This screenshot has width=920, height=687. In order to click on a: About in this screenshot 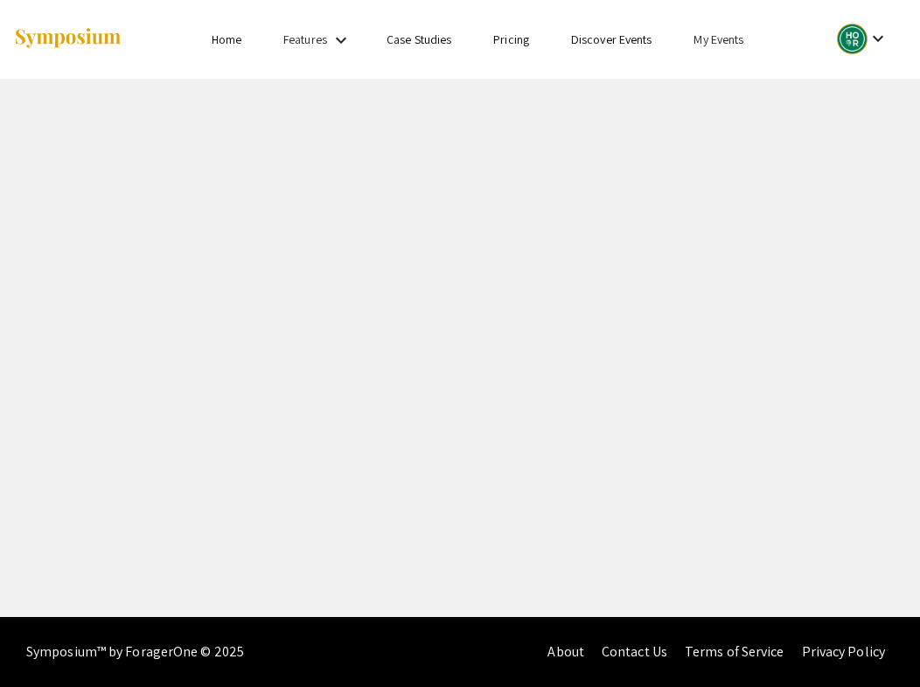, I will do `click(566, 651)`.